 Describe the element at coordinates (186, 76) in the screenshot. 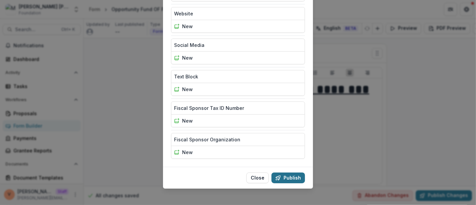

I see `p: Text Block` at that location.